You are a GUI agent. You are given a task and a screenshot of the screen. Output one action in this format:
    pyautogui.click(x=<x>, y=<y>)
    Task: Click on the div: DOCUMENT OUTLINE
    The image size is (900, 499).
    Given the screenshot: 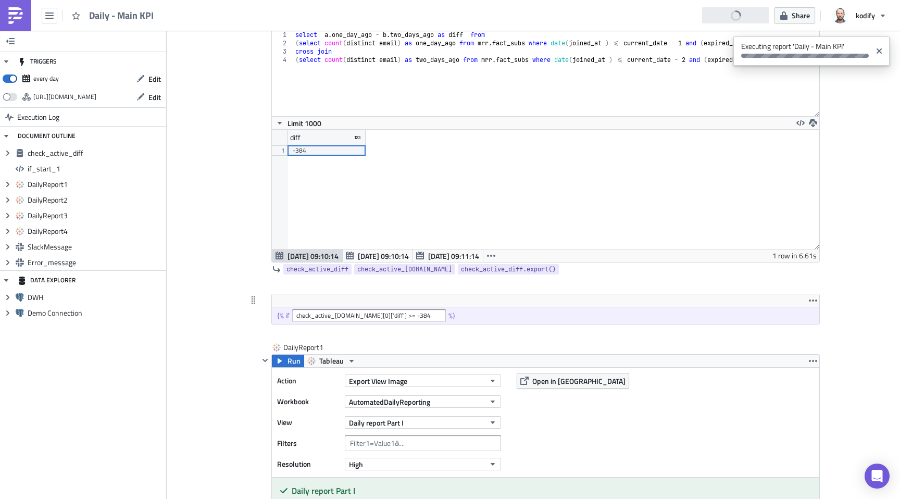 What is the action you would take?
    pyautogui.click(x=46, y=136)
    